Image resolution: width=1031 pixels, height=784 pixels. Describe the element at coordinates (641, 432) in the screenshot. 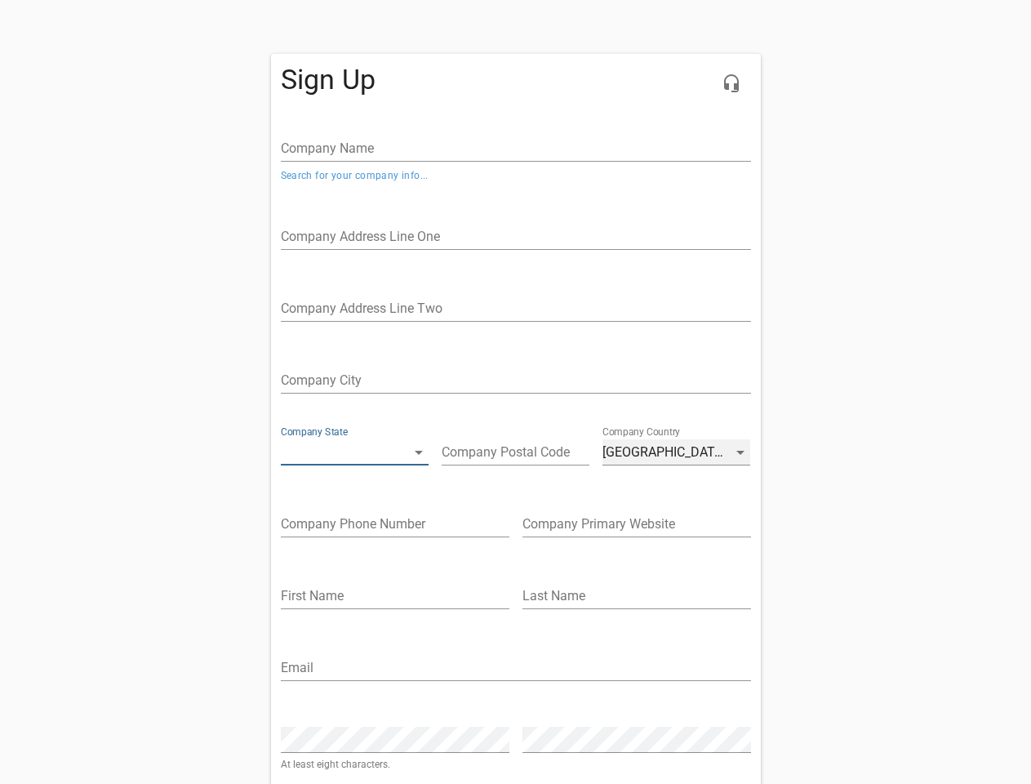

I see `label: Company Country` at that location.